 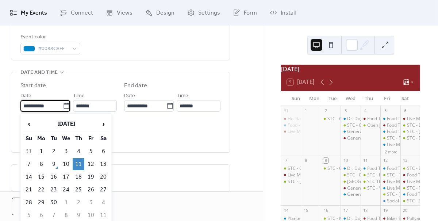 What do you see at coordinates (371, 119) in the screenshot?
I see `div: Food Truck - Tacos Los Jarochitos - Lemont @ Thu Sep 4, 2025 5pm - 9pm (CDT)` at bounding box center [371, 119].